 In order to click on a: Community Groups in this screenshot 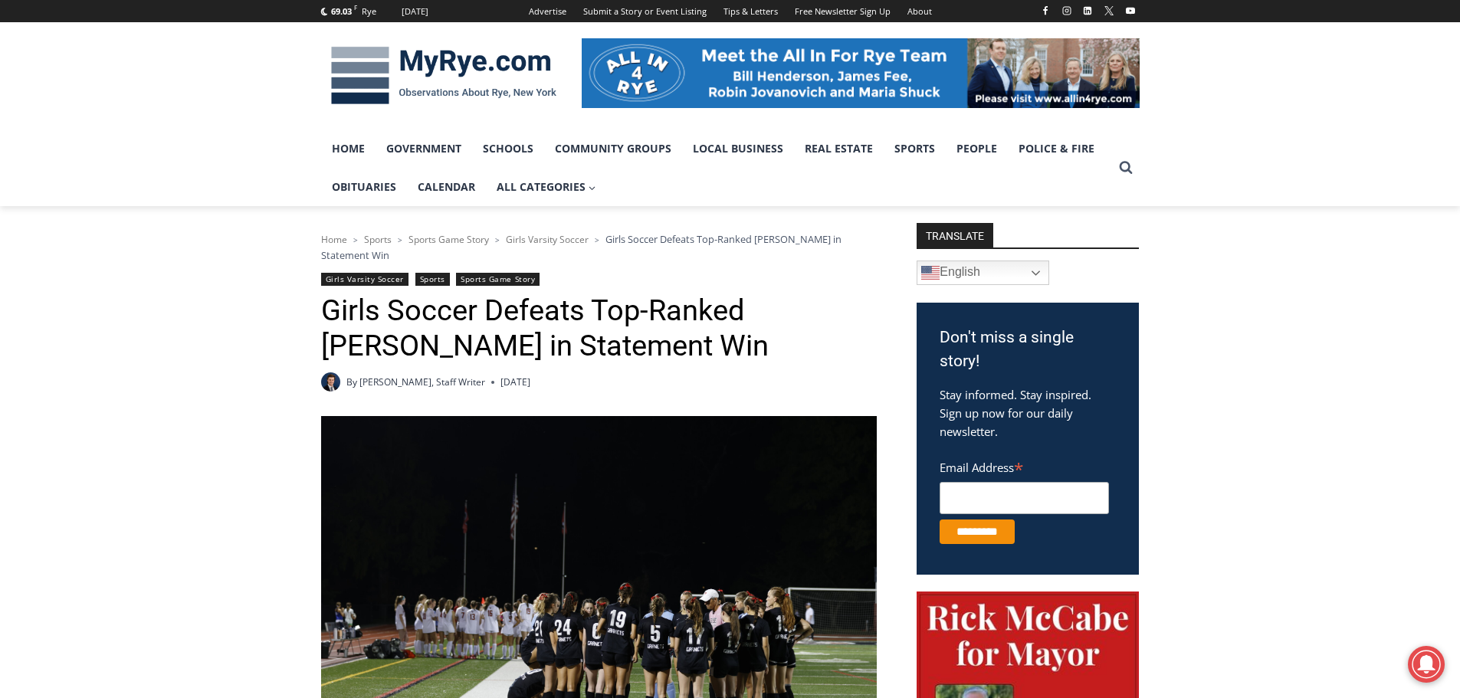, I will do `click(613, 149)`.